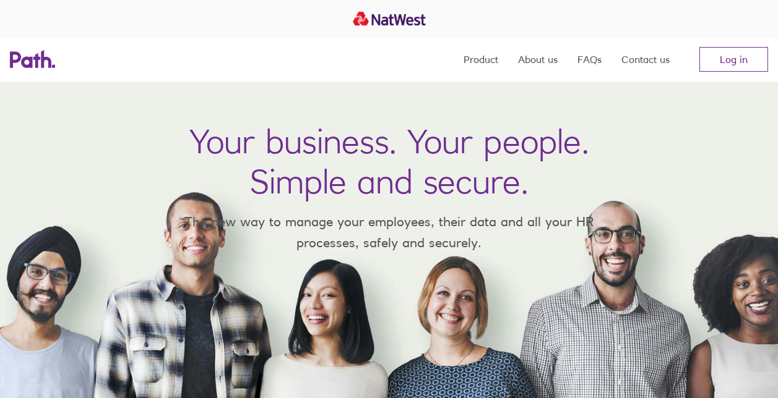 The height and width of the screenshot is (398, 778). Describe the element at coordinates (389, 161) in the screenshot. I see `h1: Your business. Your people. Simple and secure.` at that location.